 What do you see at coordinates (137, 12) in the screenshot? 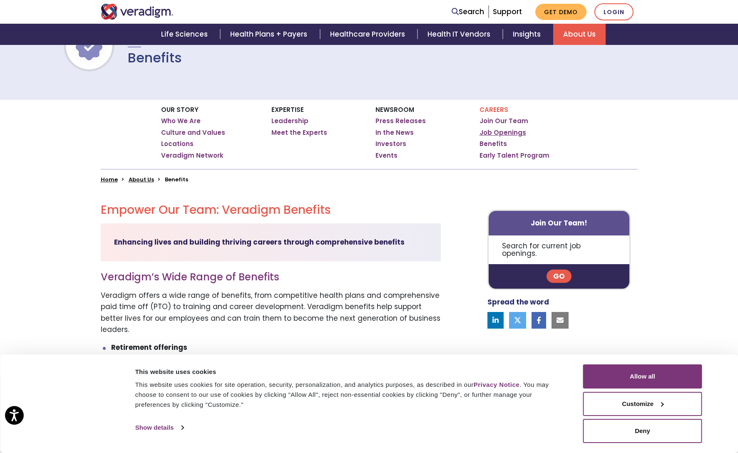
I see `a: Veradigm logo` at bounding box center [137, 12].